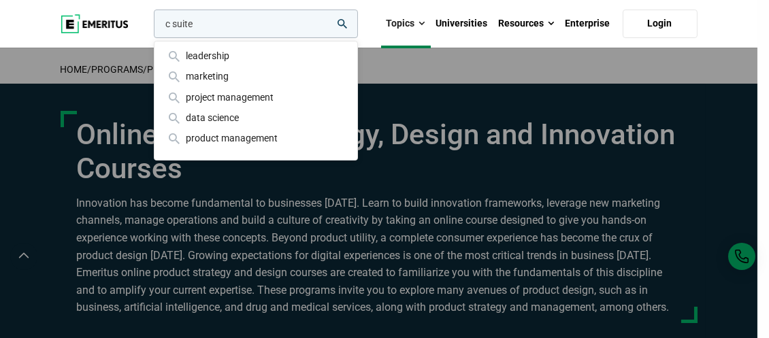  What do you see at coordinates (256, 24) in the screenshot?
I see `input: woocommerce-product-search-field-0` at bounding box center [256, 24].